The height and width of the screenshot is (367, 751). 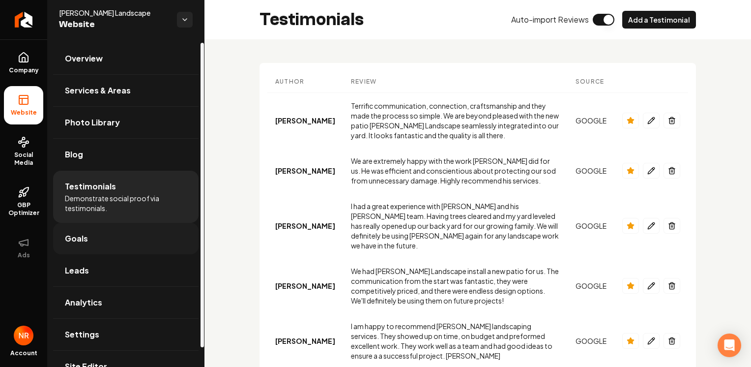 What do you see at coordinates (729, 345) in the screenshot?
I see `div: Open Intercom Messenger` at bounding box center [729, 345].